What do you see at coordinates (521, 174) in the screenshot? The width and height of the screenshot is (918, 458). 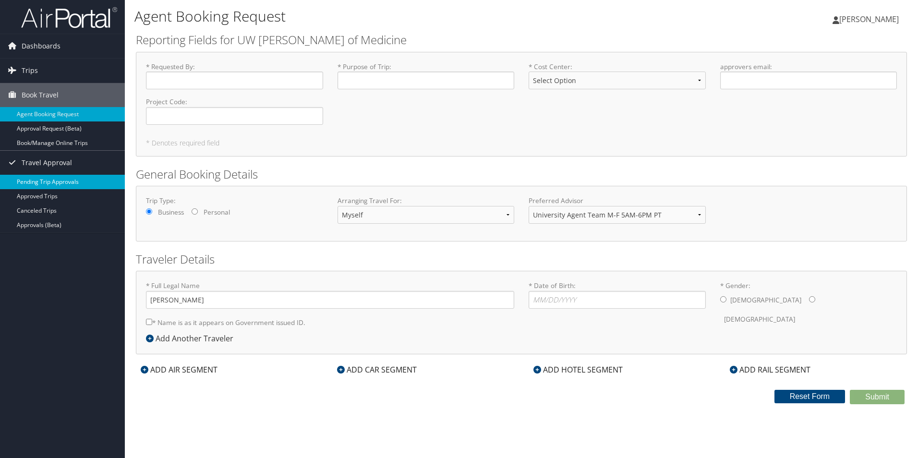 I see `h2: General Booking Details` at bounding box center [521, 174].